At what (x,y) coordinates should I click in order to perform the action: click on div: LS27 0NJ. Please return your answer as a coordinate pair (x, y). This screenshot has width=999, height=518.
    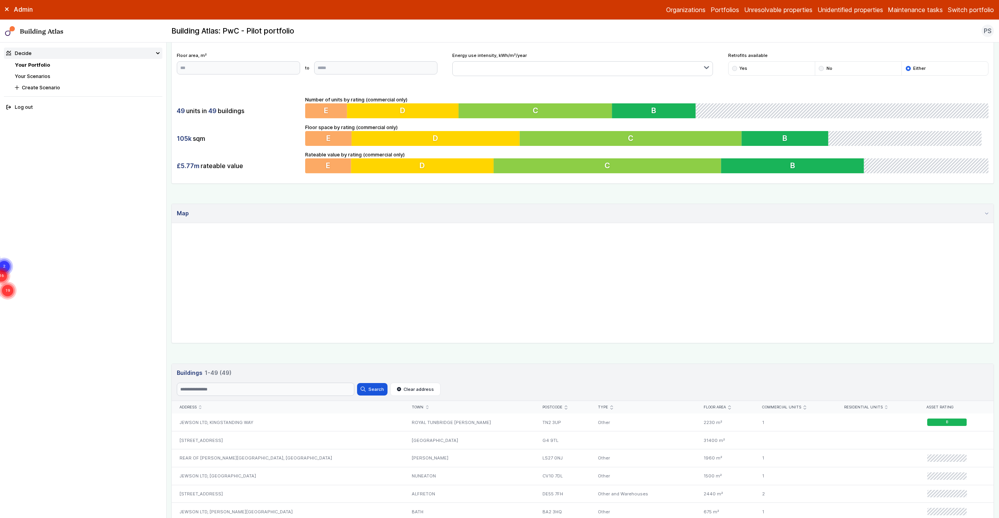
    Looking at the image, I should click on (563, 458).